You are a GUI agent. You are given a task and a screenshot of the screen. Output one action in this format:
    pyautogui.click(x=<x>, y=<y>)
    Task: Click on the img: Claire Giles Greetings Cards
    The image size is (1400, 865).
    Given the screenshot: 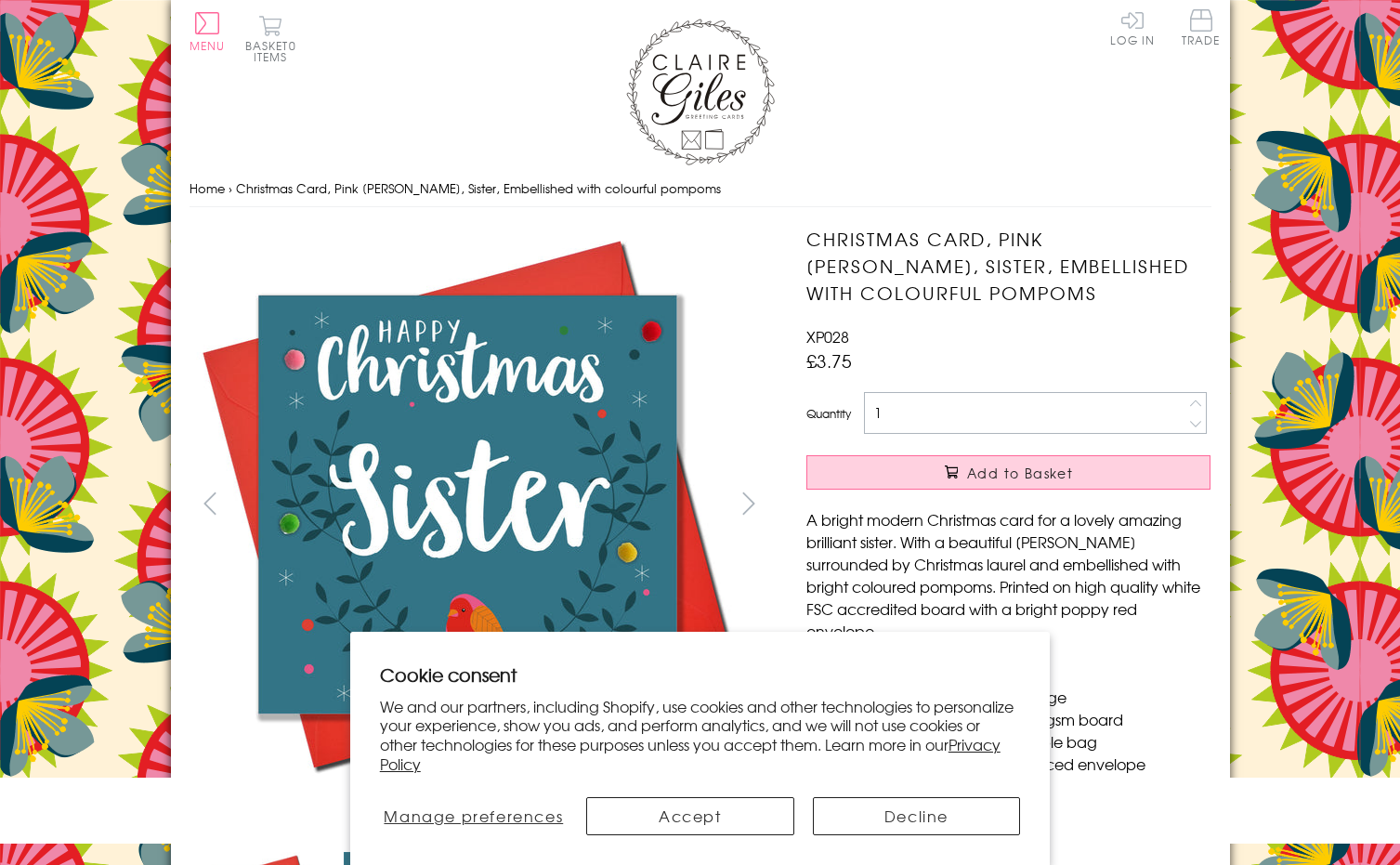 What is the action you would take?
    pyautogui.click(x=700, y=92)
    